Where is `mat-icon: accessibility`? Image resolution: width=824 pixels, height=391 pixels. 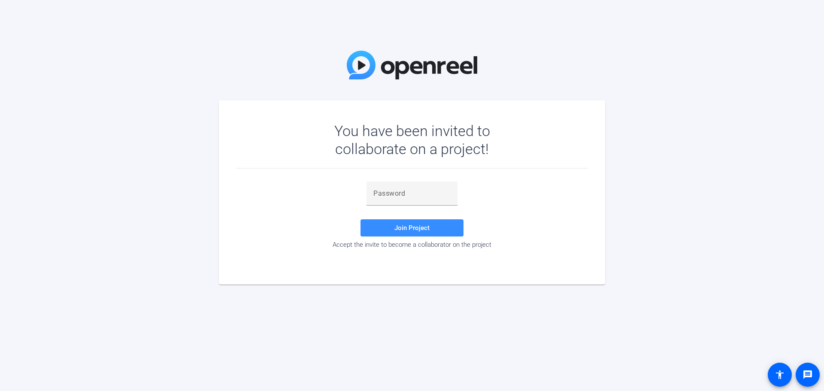
mat-icon: accessibility is located at coordinates (780, 375).